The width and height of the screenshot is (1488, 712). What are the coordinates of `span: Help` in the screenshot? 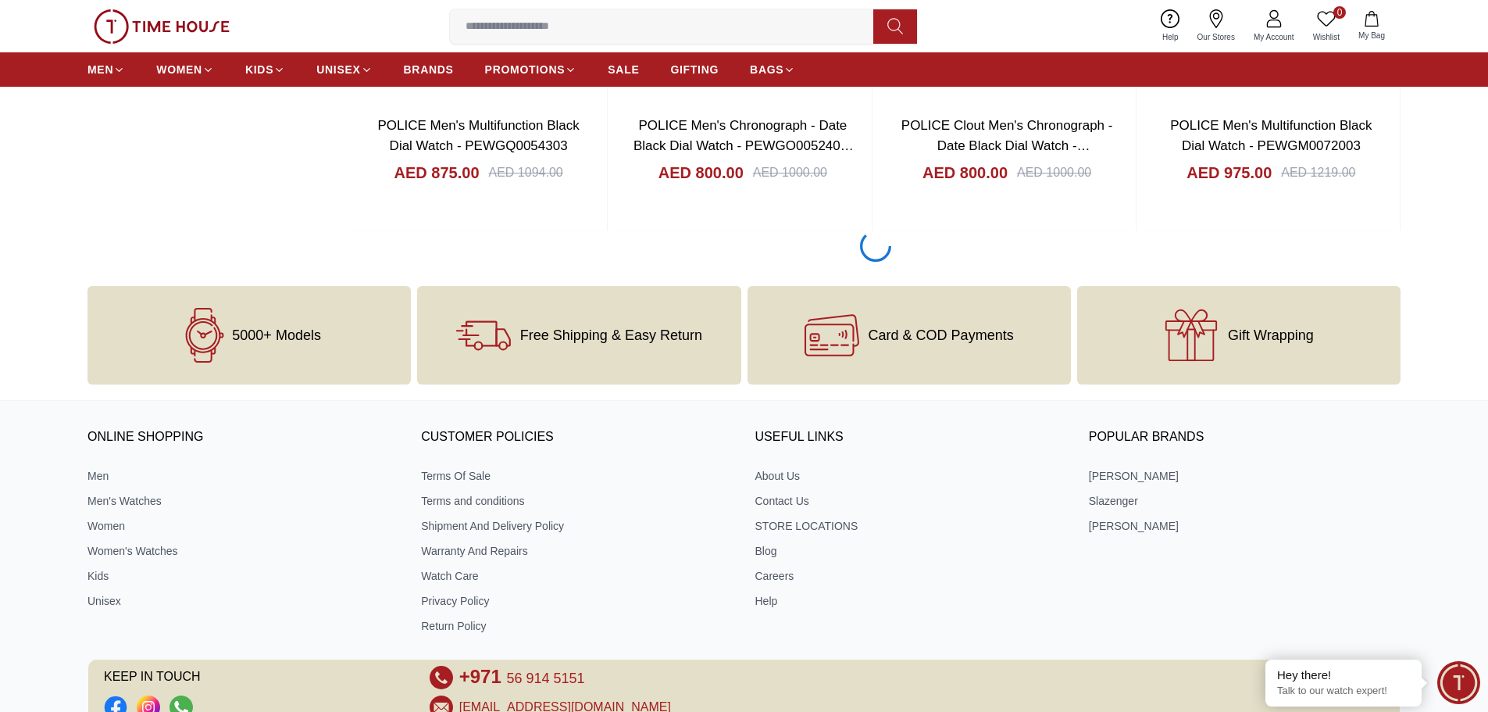 It's located at (1170, 37).